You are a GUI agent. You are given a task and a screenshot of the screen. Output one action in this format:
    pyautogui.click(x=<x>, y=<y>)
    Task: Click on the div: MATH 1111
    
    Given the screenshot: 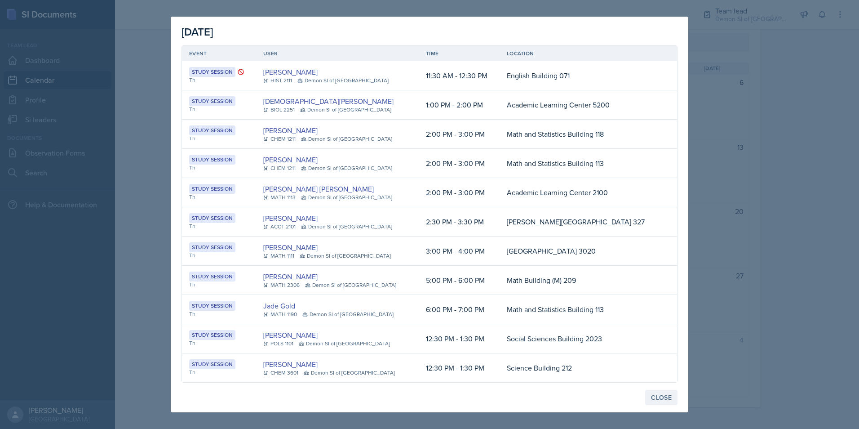 What is the action you would take?
    pyautogui.click(x=279, y=256)
    